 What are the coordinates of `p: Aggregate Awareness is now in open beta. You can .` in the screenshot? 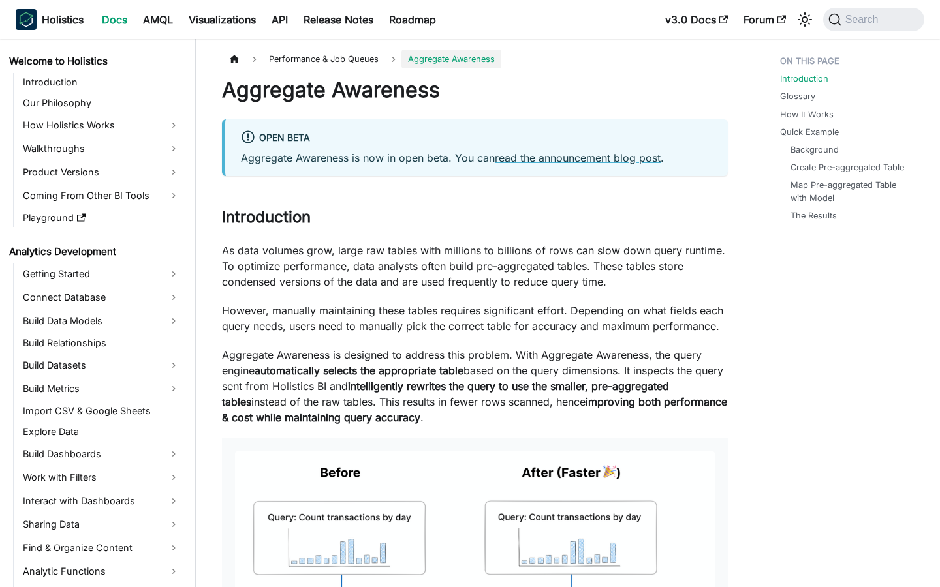 It's located at (476, 158).